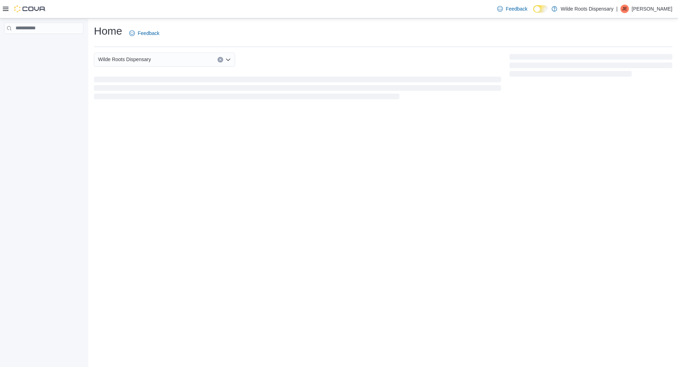  What do you see at coordinates (228, 60) in the screenshot?
I see `button: Open list of options` at bounding box center [228, 60].